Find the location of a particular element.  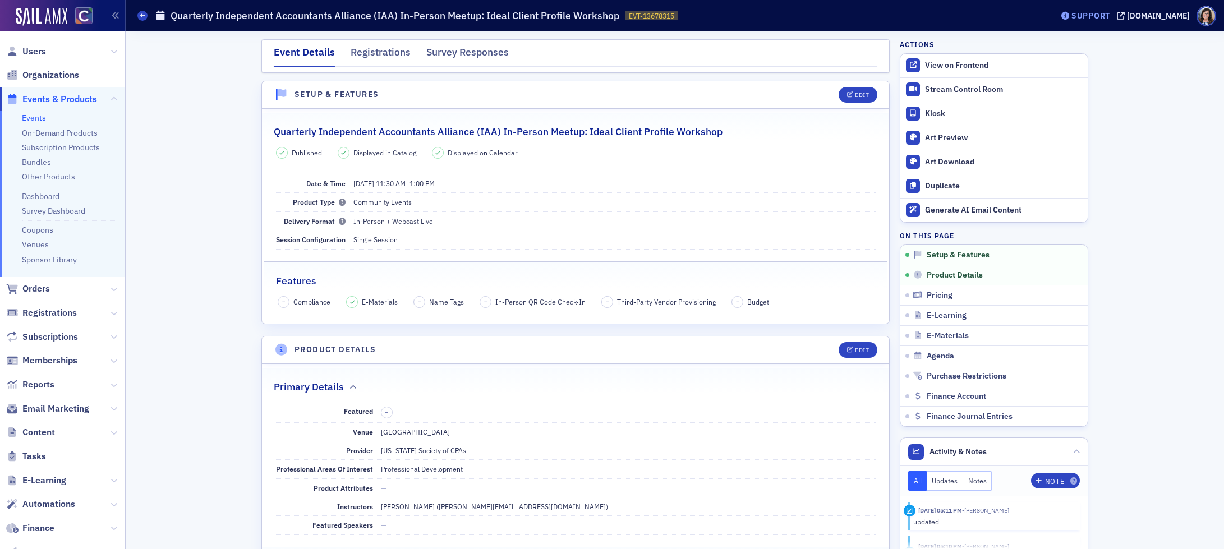

a: Email Marketing is located at coordinates (48, 409).